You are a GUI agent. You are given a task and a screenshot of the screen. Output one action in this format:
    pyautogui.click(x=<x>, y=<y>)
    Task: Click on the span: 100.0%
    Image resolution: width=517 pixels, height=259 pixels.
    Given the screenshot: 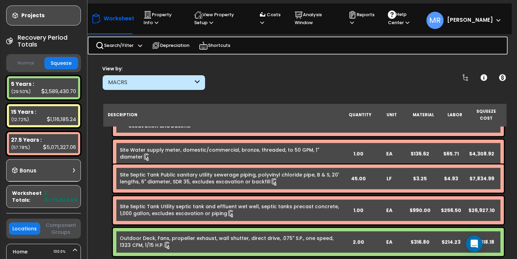 What is the action you would take?
    pyautogui.click(x=62, y=252)
    